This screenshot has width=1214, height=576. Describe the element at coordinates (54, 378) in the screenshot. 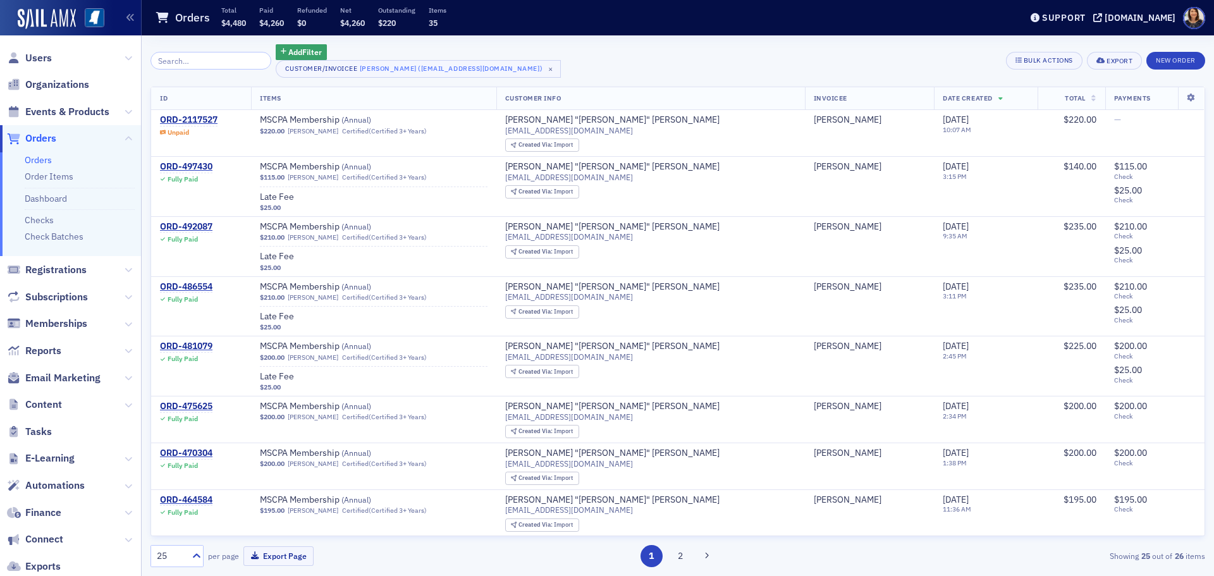

I see `a: Email Marketing` at that location.